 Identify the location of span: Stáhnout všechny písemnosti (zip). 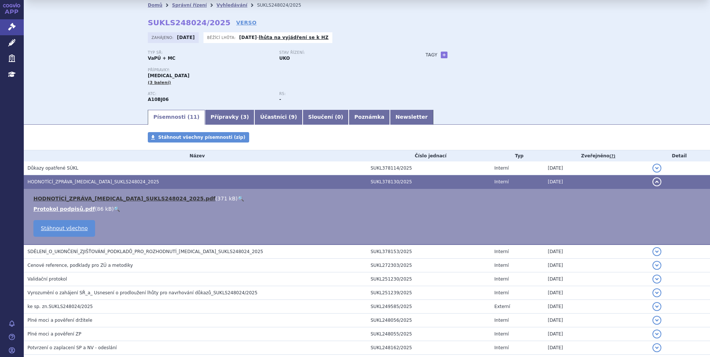
(202, 137).